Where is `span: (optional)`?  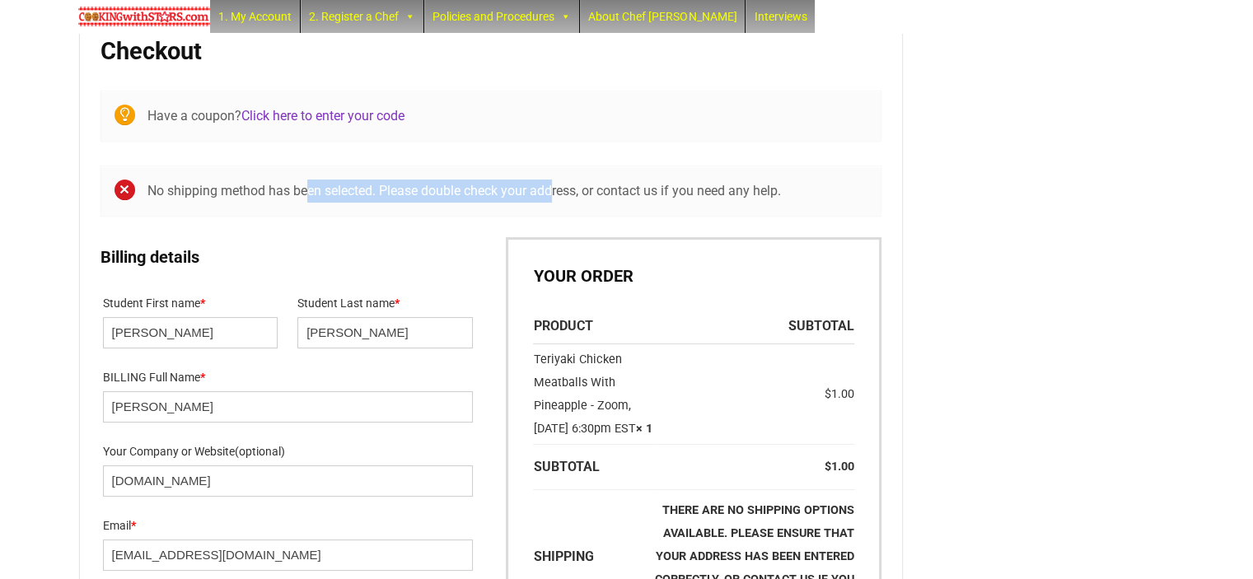
span: (optional) is located at coordinates (260, 452).